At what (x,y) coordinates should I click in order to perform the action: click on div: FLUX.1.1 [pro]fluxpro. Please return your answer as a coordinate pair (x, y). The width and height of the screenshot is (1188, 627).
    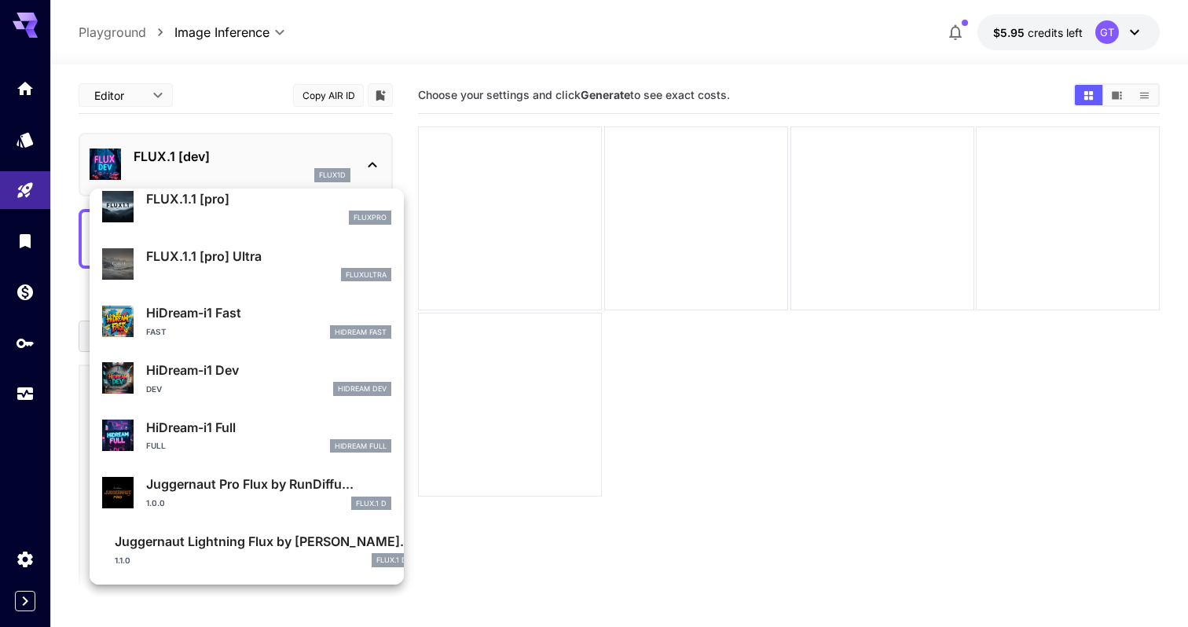
    Looking at the image, I should click on (247, 207).